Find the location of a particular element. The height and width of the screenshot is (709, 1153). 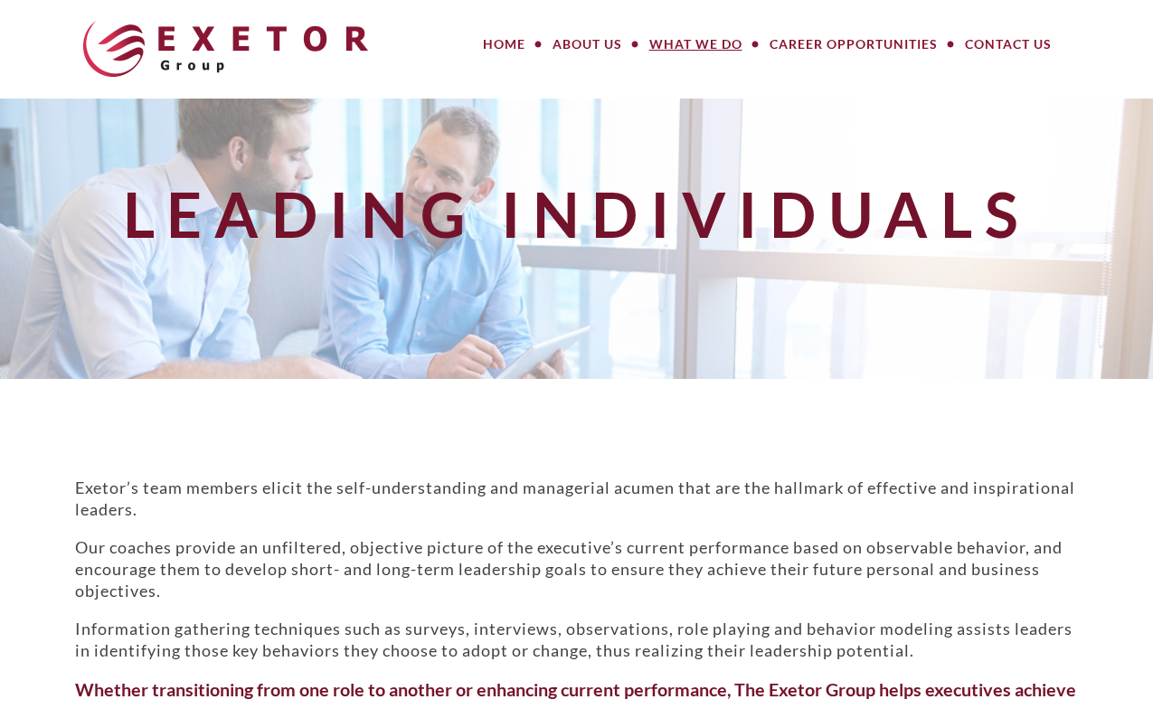

img: The Exetor Group is located at coordinates (225, 49).